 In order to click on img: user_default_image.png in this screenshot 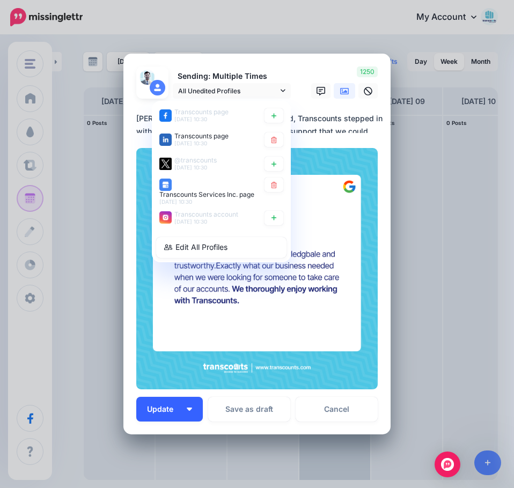, I will do `click(157, 87)`.